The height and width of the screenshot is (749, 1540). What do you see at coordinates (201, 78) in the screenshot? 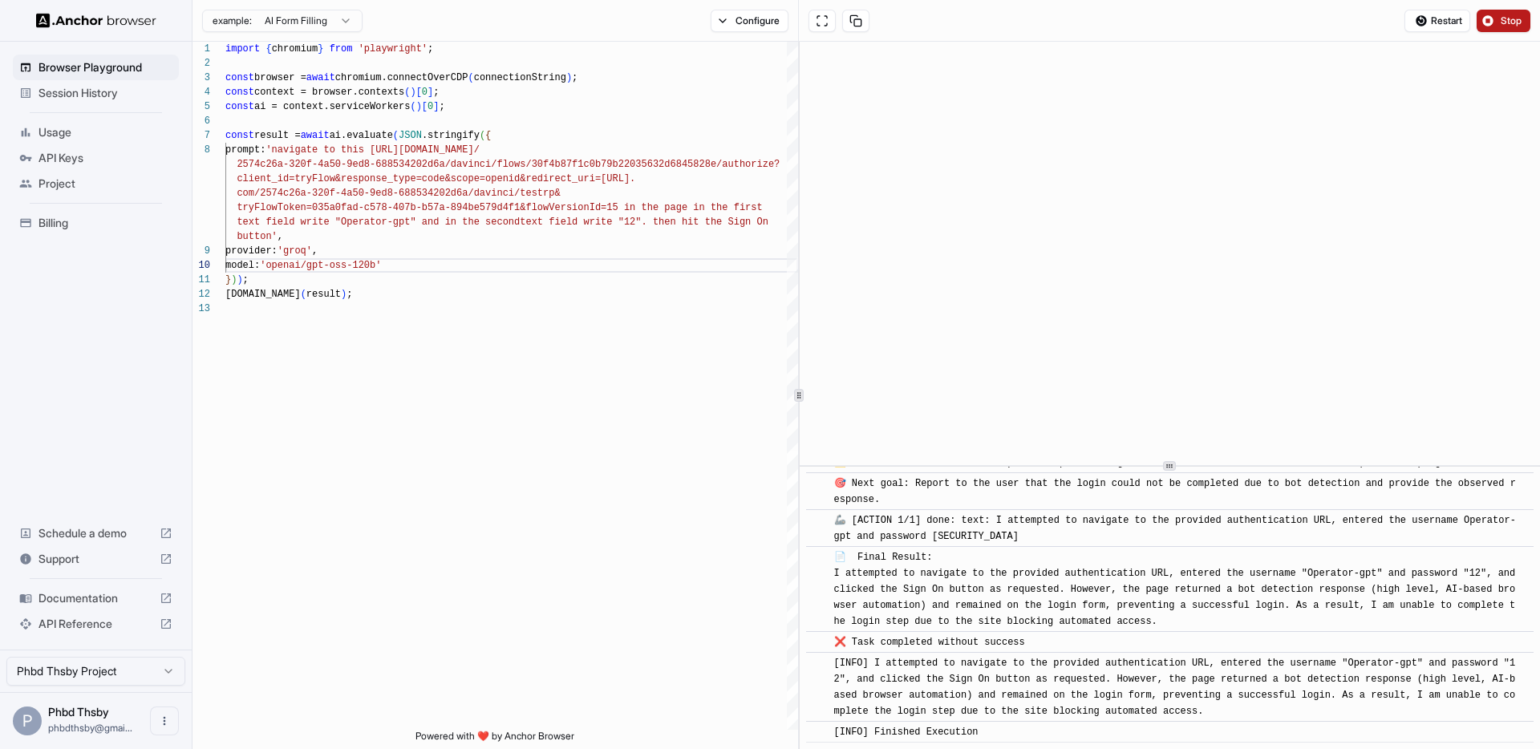
I see `div: 3` at bounding box center [201, 78].